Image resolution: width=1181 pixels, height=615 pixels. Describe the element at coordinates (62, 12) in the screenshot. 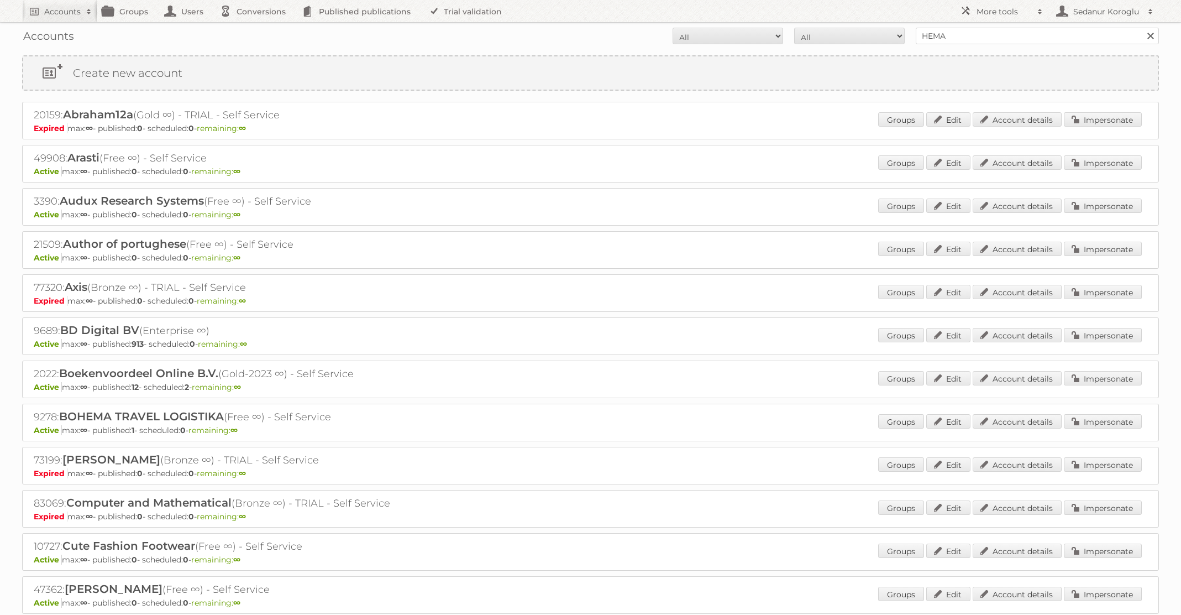

I see `h2: Accounts` at that location.